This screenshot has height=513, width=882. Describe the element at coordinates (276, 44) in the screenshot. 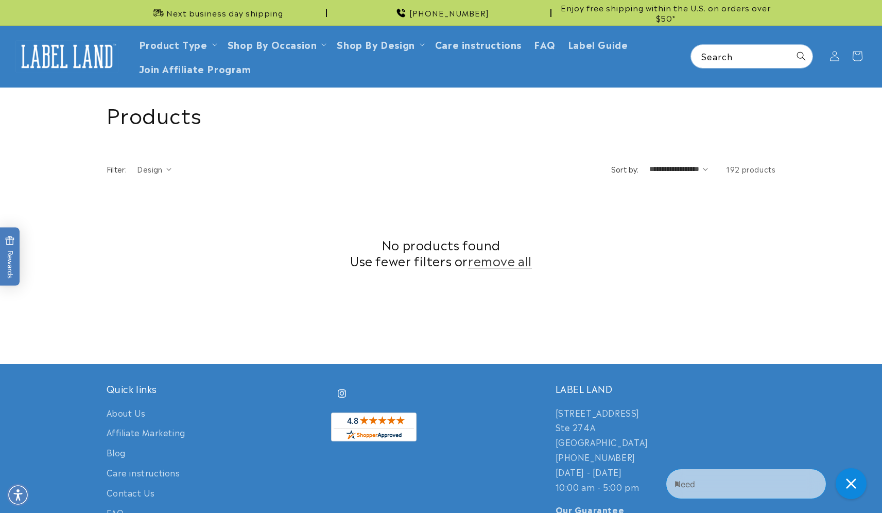

I see `summary: Shop By Occasion` at that location.